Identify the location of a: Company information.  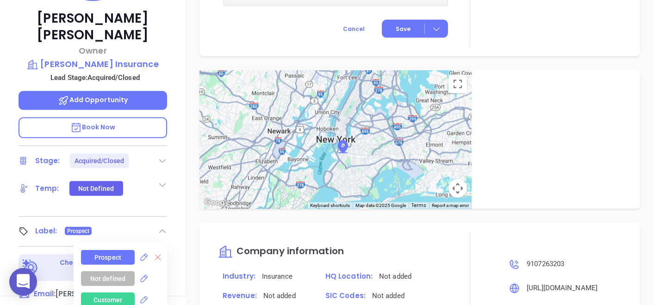
(281, 252).